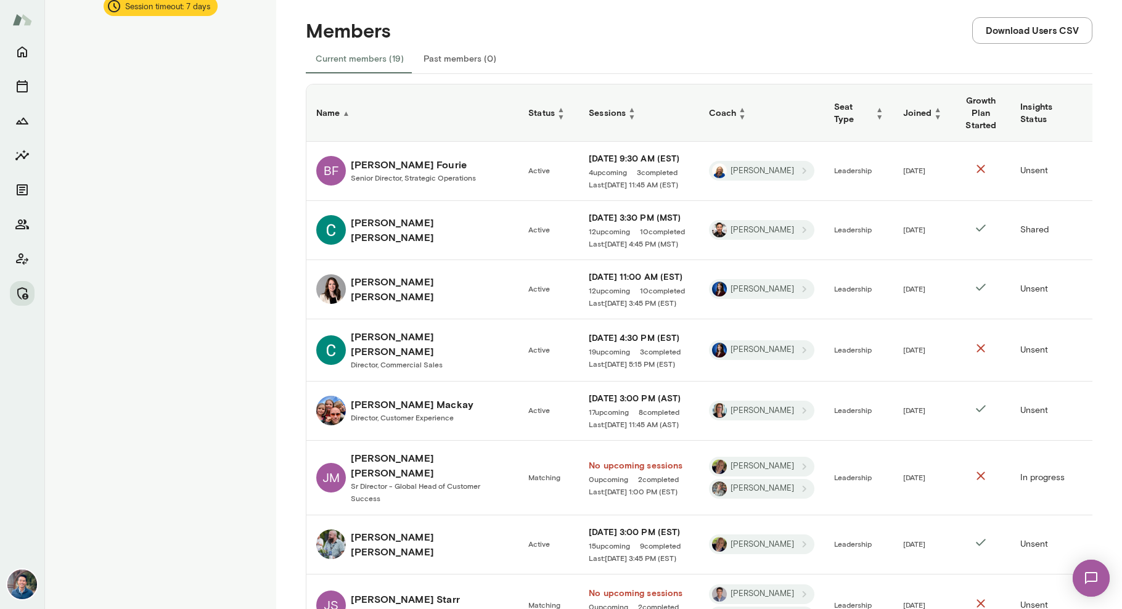 The image size is (1122, 609). I want to click on button: Client app, so click(22, 259).